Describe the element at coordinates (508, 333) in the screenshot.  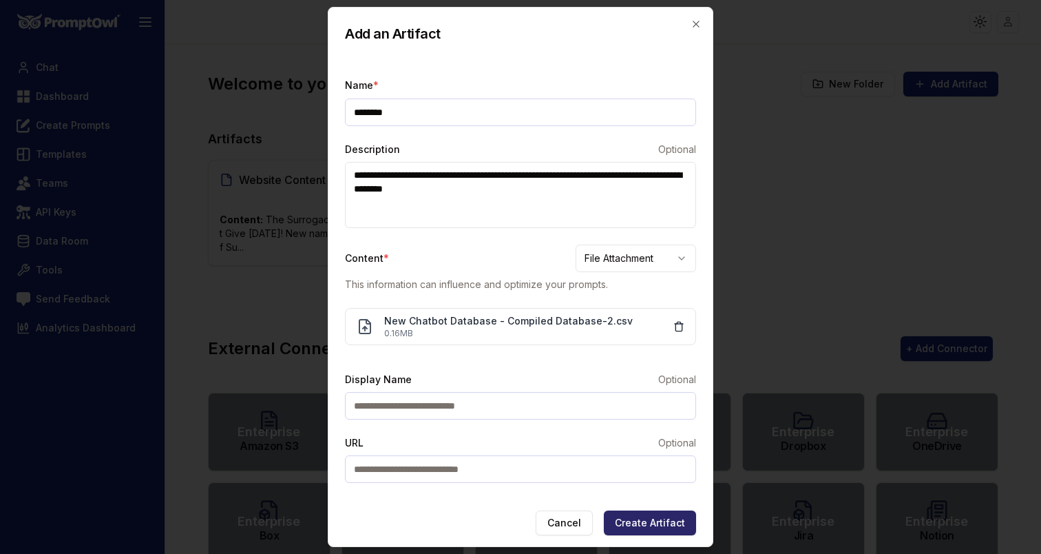
I see `p: 0.16 MB` at that location.